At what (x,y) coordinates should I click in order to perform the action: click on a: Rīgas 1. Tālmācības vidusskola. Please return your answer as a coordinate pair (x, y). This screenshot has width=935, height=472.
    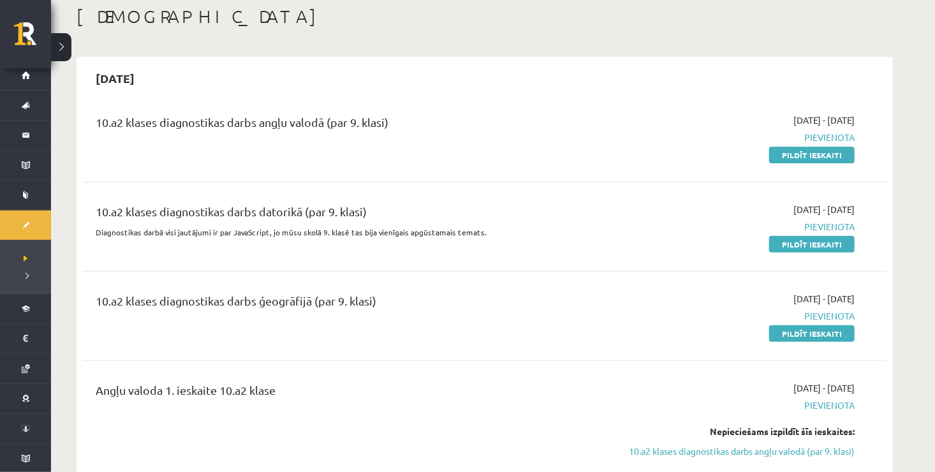
    Looking at the image, I should click on (33, 38).